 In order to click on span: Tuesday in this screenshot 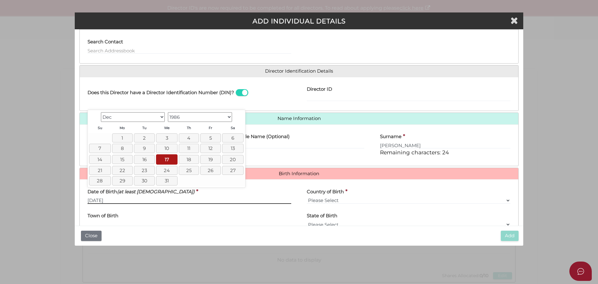, I will do `click(144, 128)`.